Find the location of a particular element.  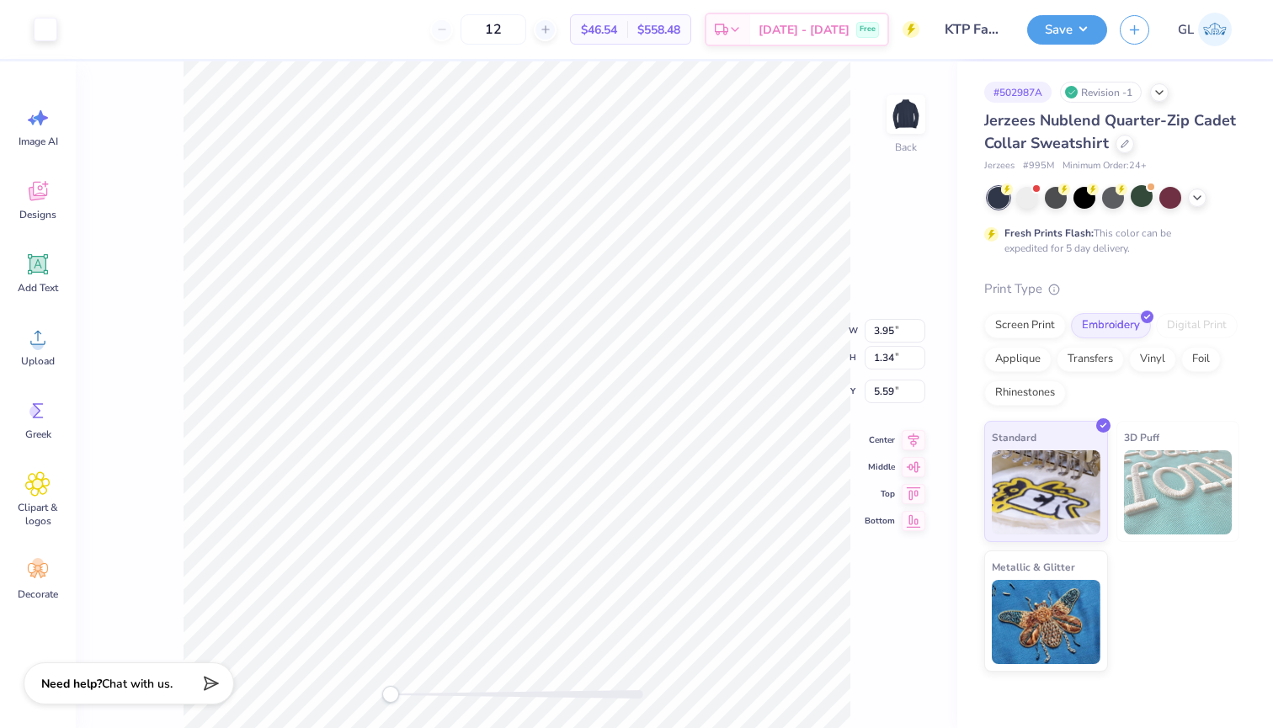

span: Upload is located at coordinates (38, 361).